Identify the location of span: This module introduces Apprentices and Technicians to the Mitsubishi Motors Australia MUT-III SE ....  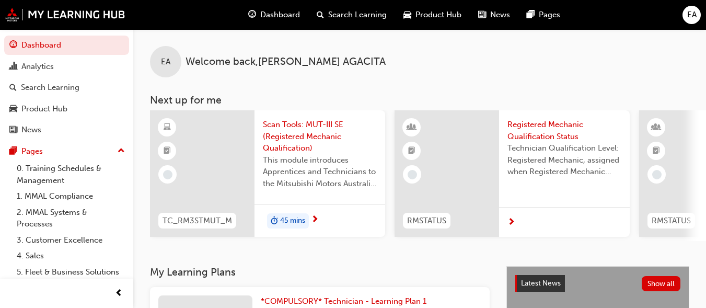
(320, 172).